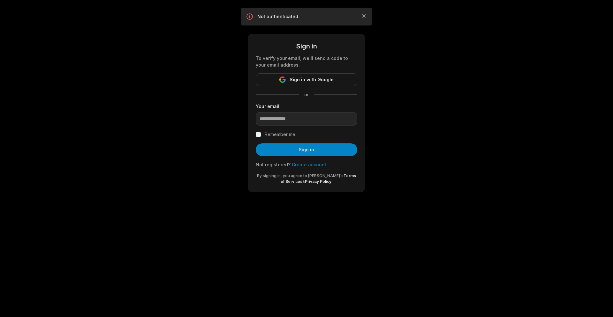 This screenshot has width=613, height=317. Describe the element at coordinates (318, 179) in the screenshot. I see `a: Terms of Services` at that location.